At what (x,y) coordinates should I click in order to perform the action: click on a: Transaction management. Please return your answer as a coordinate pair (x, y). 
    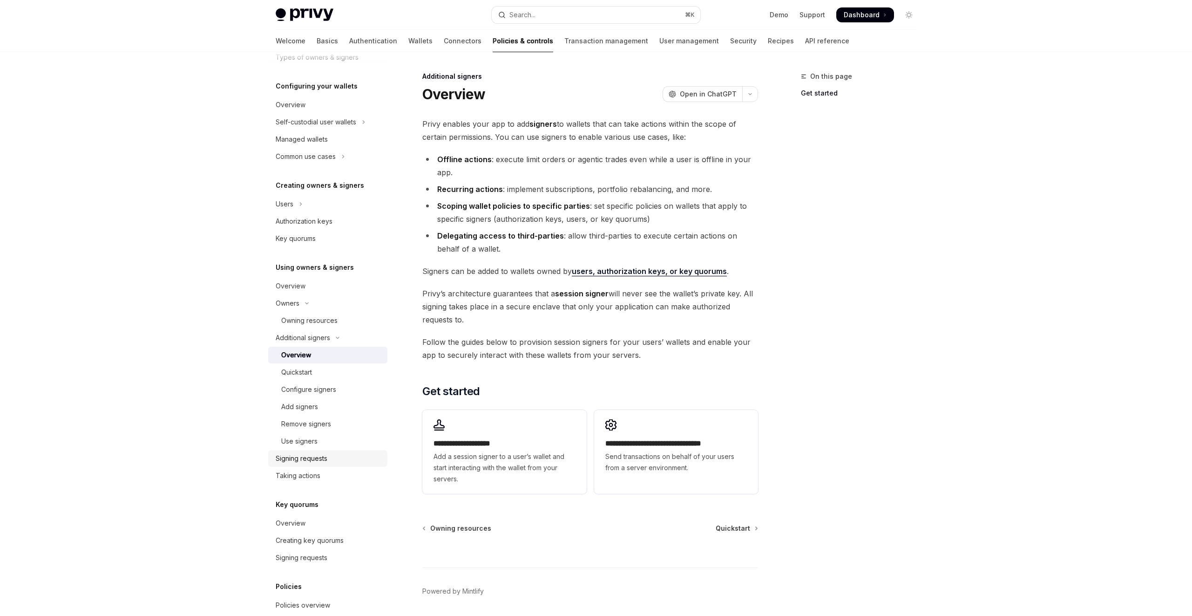
    Looking at the image, I should click on (606, 41).